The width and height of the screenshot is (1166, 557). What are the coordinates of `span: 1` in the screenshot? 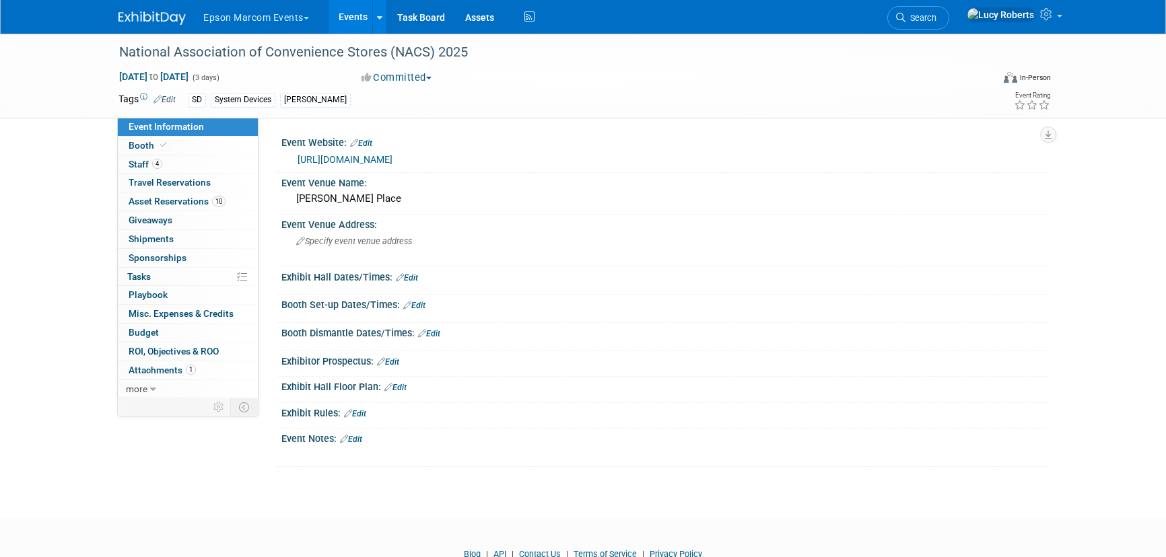 It's located at (190, 370).